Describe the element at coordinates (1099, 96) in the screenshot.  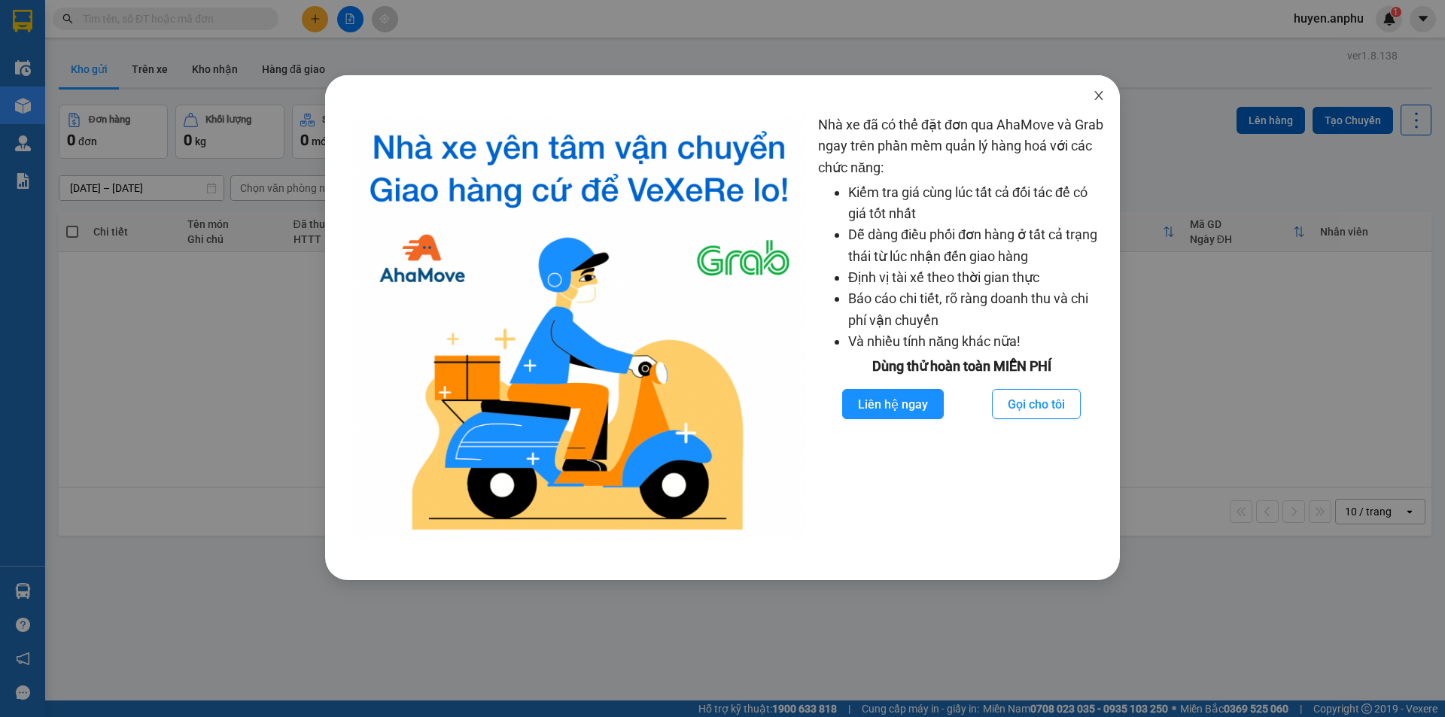
I see `button: Close` at that location.